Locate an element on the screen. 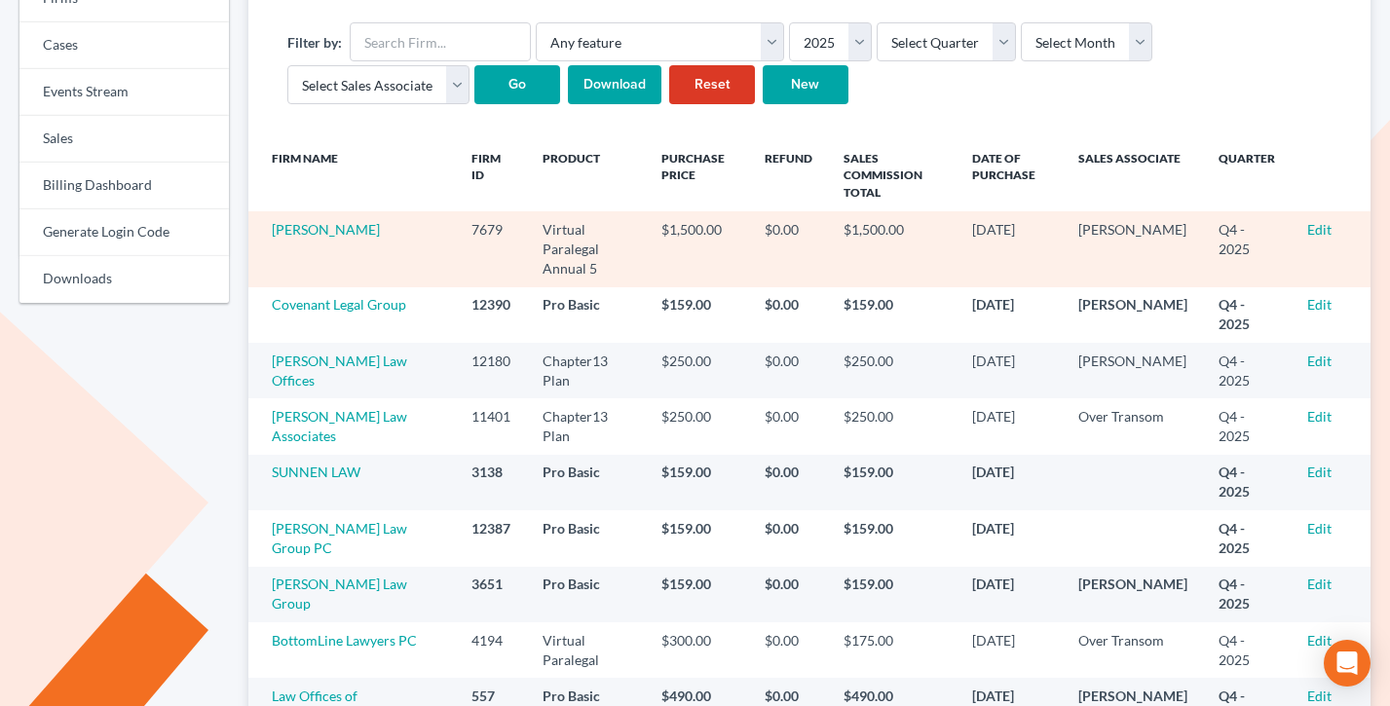 Image resolution: width=1390 pixels, height=706 pixels. th: Refund is located at coordinates (788, 175).